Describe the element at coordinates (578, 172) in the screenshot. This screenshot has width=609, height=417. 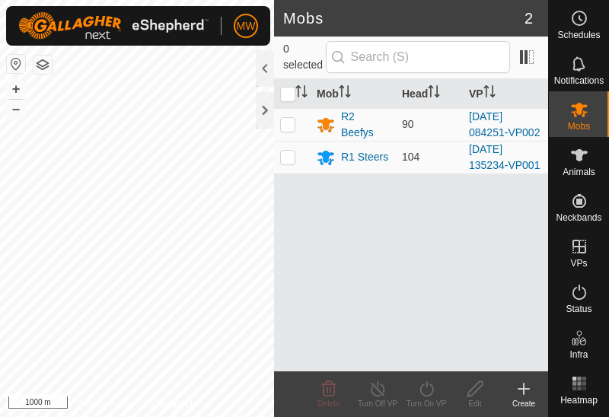
I see `span: Animals` at that location.